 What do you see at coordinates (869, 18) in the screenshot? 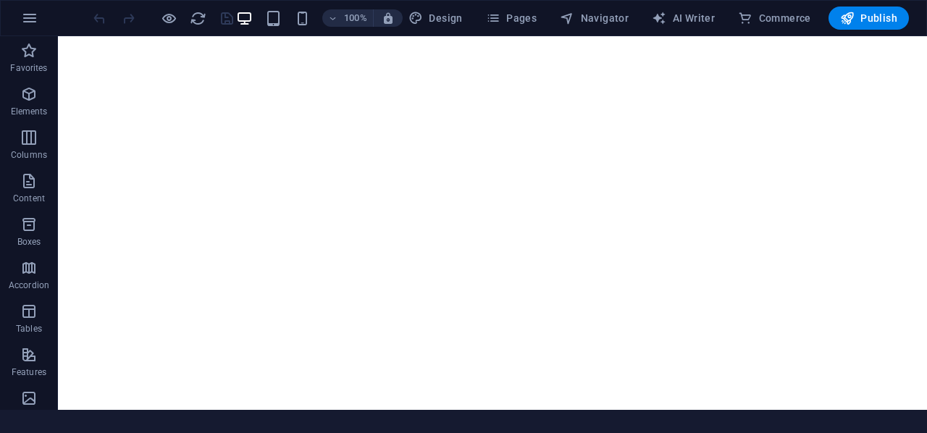
I see `button: Publish` at bounding box center [869, 18].